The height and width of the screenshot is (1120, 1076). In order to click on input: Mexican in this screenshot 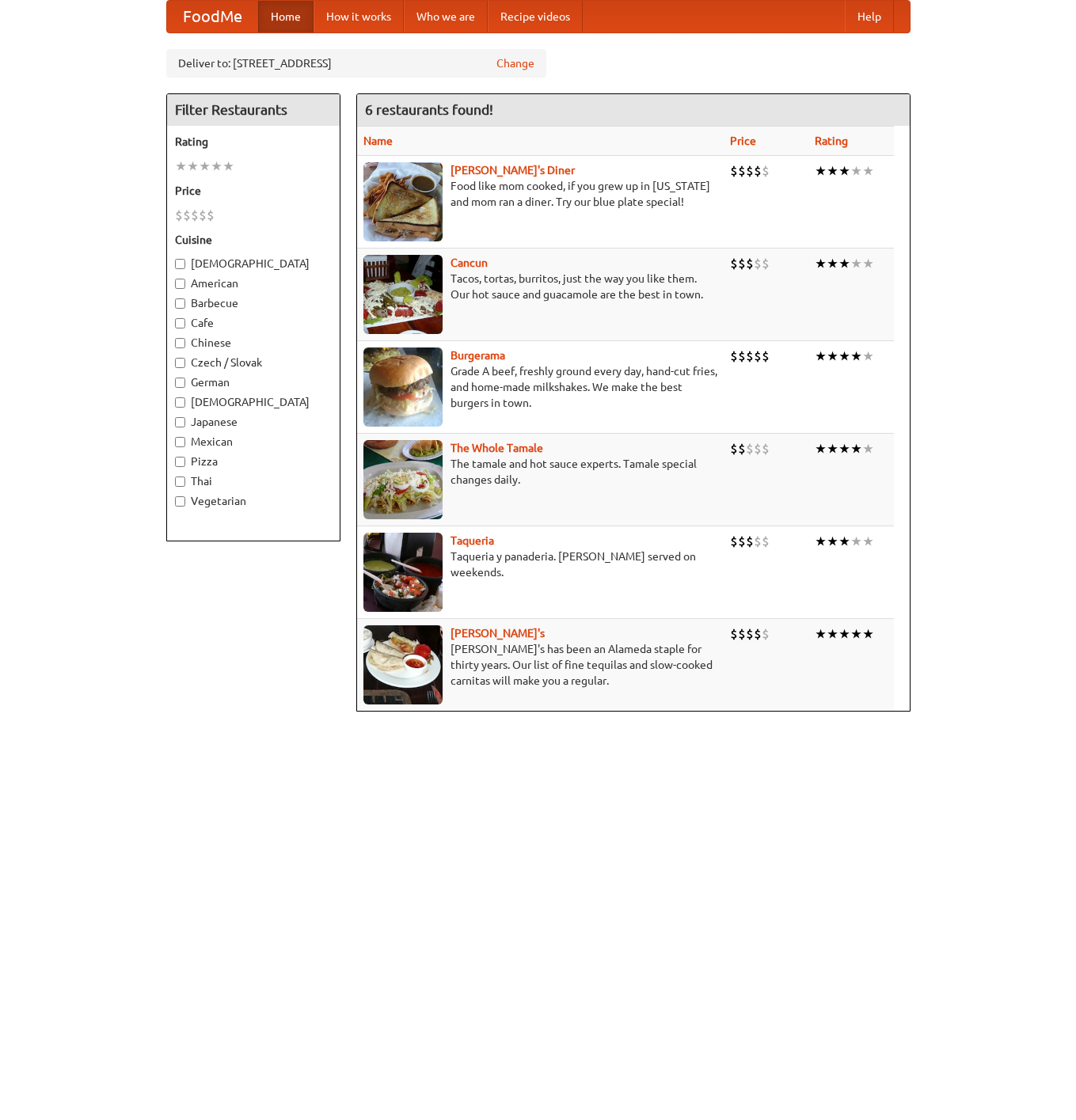, I will do `click(180, 441)`.